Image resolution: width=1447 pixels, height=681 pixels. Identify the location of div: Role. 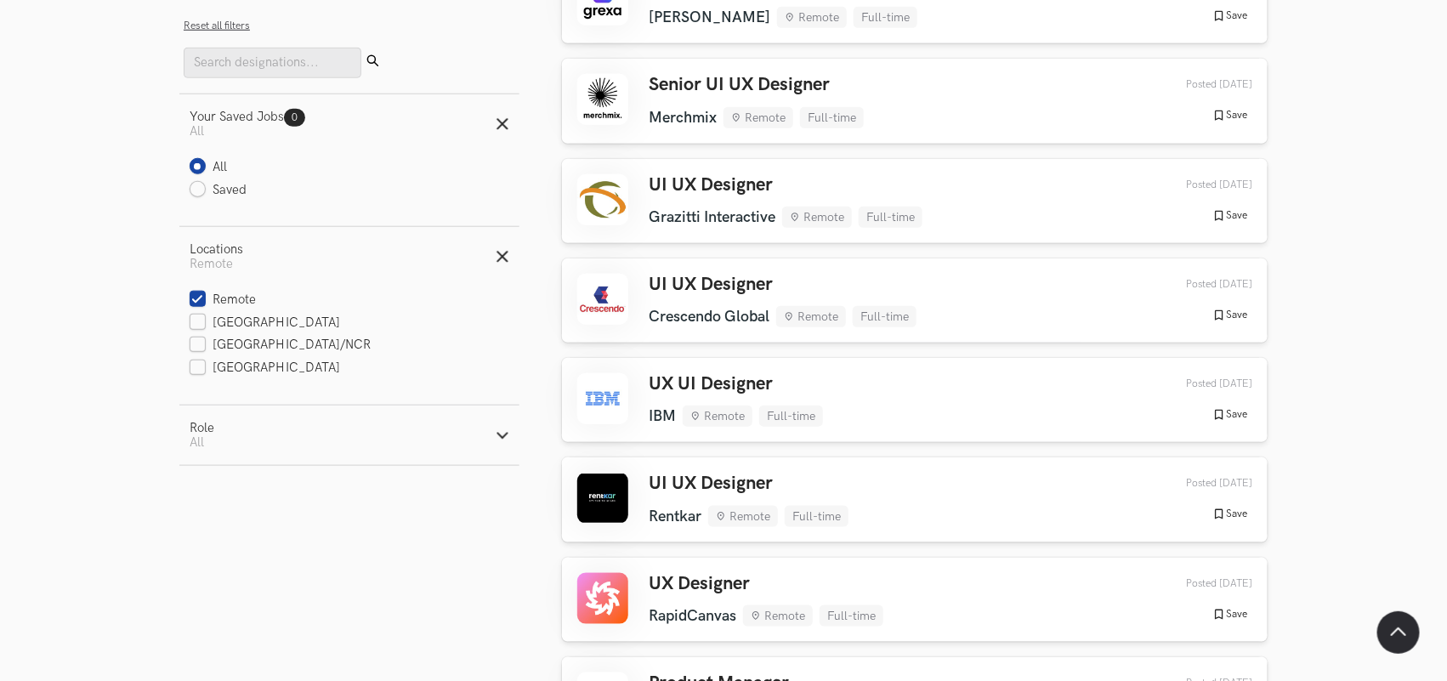
(201, 428).